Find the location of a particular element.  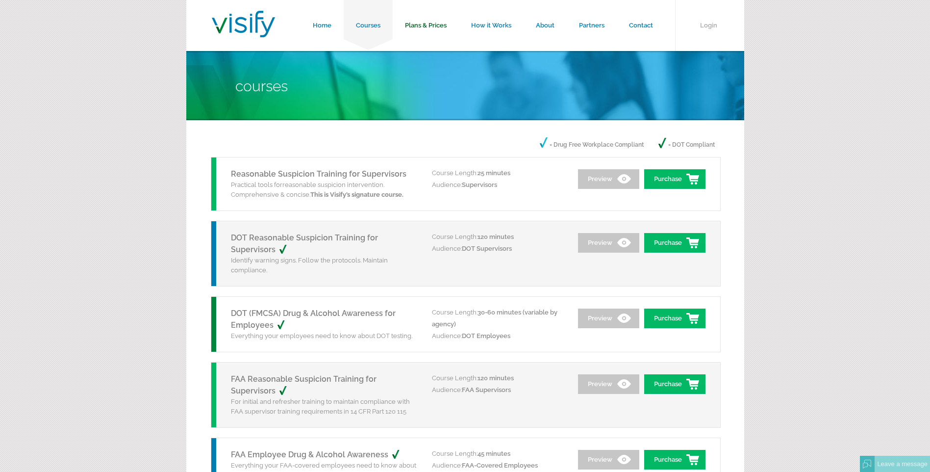

a: DOT Reasonable Suspicion Training for Supervisors is located at coordinates (305, 243).